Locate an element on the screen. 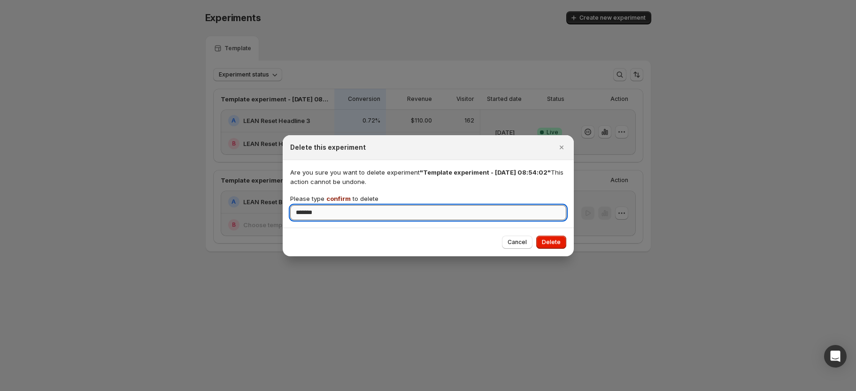 This screenshot has width=856, height=391. div: Open Intercom Messenger is located at coordinates (836, 357).